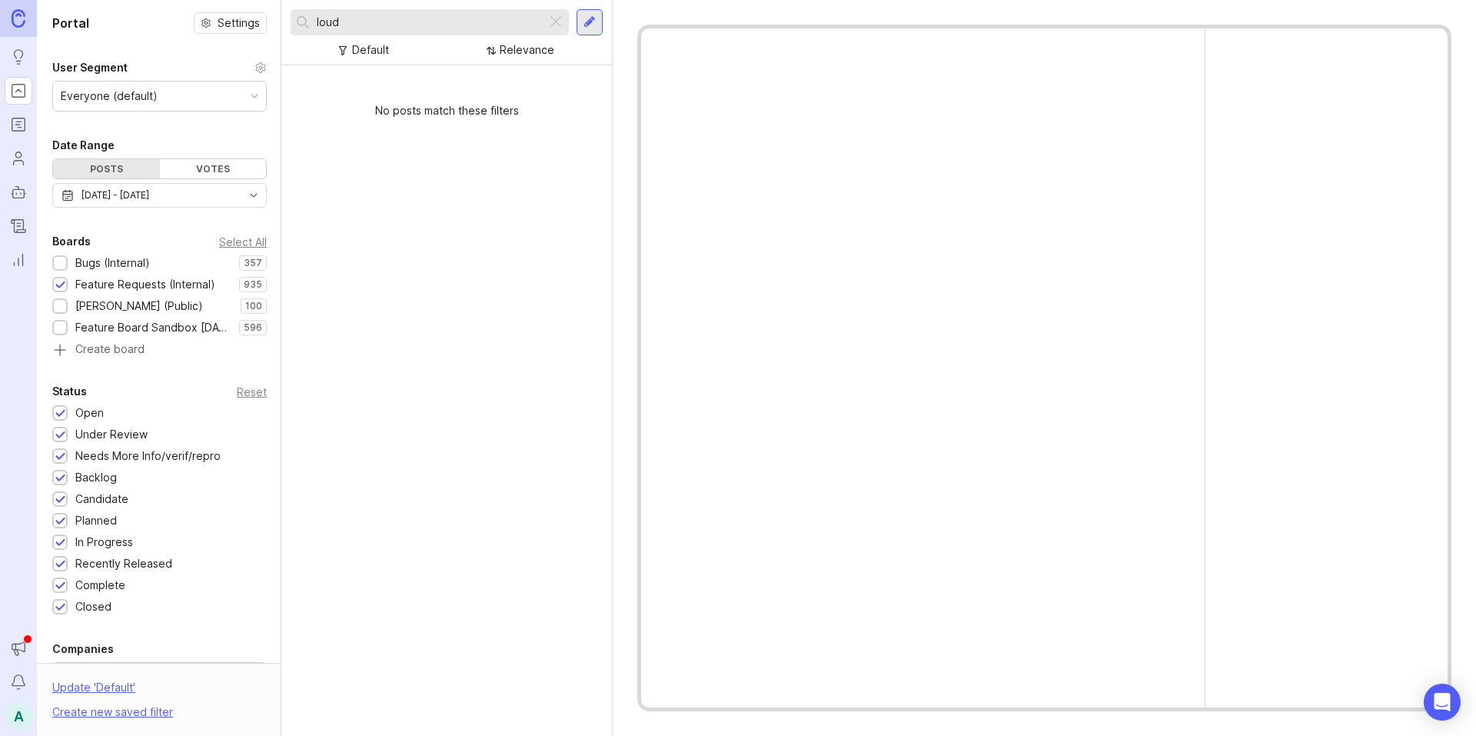 Image resolution: width=1476 pixels, height=736 pixels. What do you see at coordinates (18, 682) in the screenshot?
I see `button: Notifications` at bounding box center [18, 682].